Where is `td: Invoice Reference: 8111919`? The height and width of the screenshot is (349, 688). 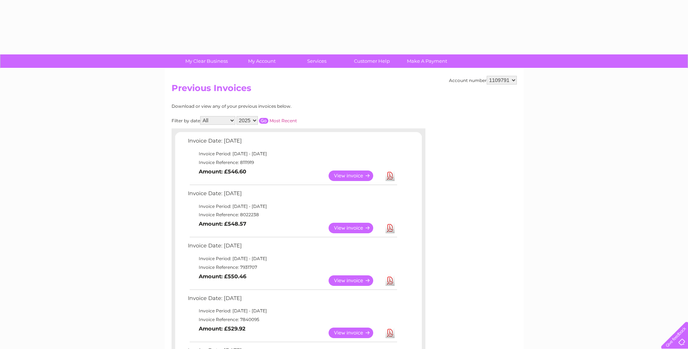 td: Invoice Reference: 8111919 is located at coordinates (292, 163).